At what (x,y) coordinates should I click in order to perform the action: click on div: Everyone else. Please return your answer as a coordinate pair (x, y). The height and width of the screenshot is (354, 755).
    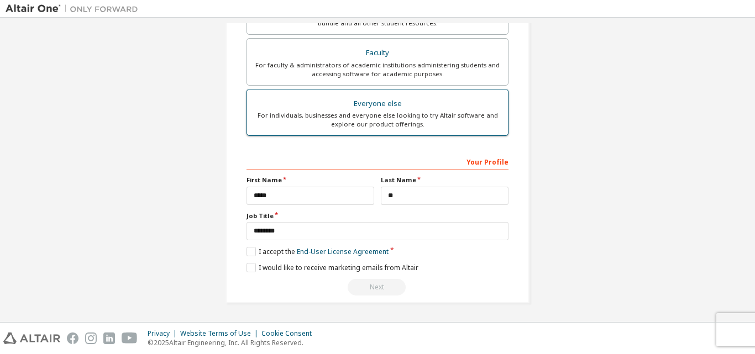
    Looking at the image, I should click on (377, 104).